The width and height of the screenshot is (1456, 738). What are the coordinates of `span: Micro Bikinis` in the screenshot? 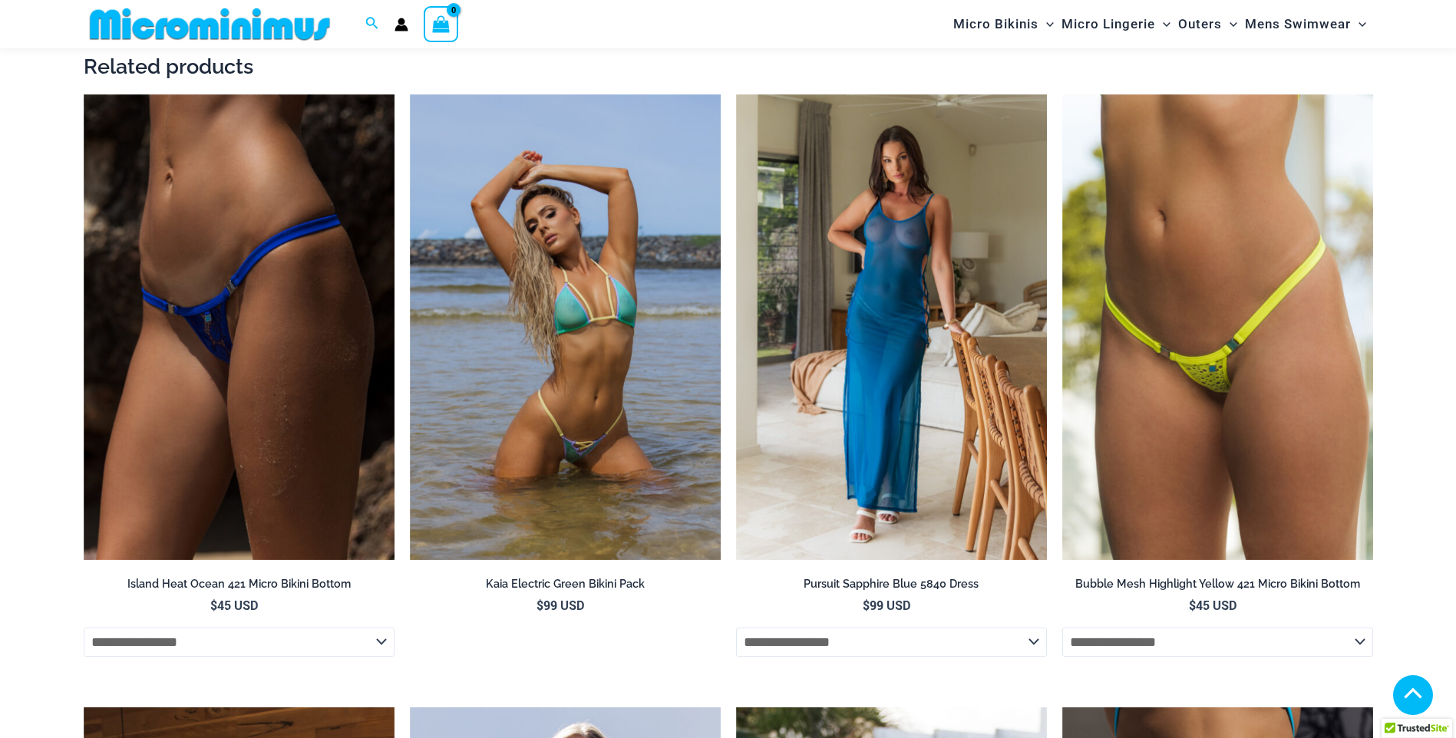 It's located at (996, 24).